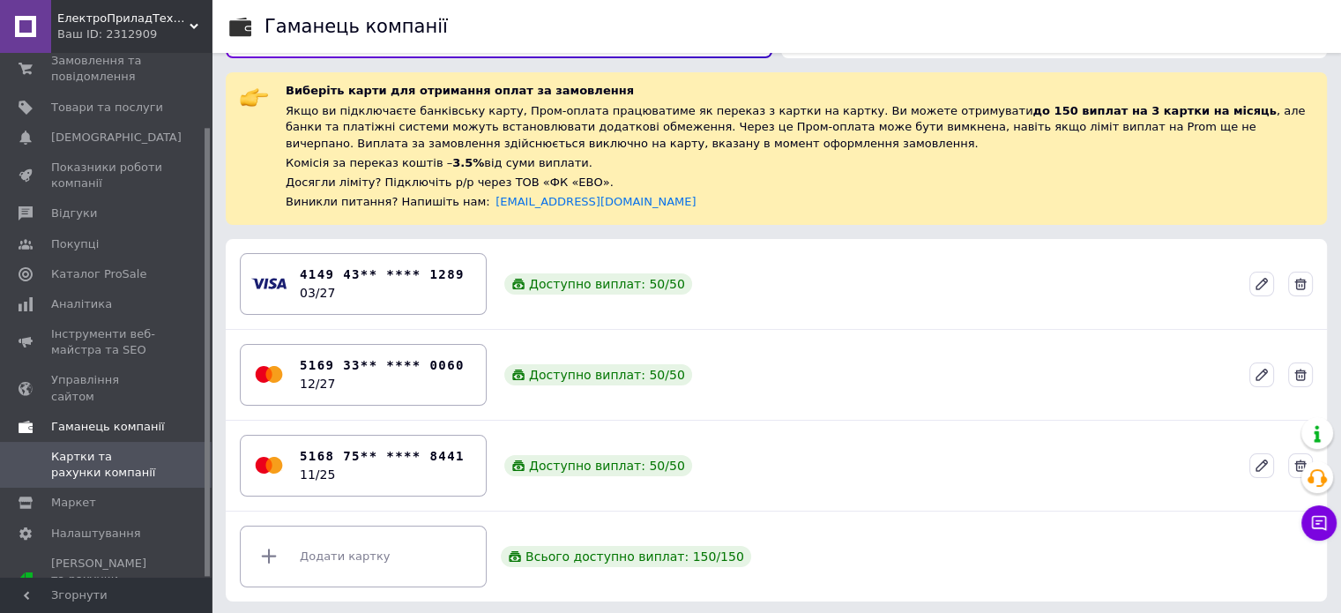  Describe the element at coordinates (626, 556) in the screenshot. I see `div: Всього доступно виплат: 150 / 150` at that location.